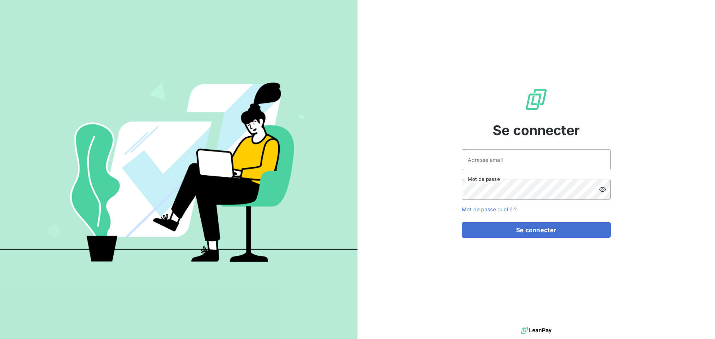 Image resolution: width=715 pixels, height=339 pixels. What do you see at coordinates (536, 230) in the screenshot?
I see `button: Se connecter` at bounding box center [536, 230].